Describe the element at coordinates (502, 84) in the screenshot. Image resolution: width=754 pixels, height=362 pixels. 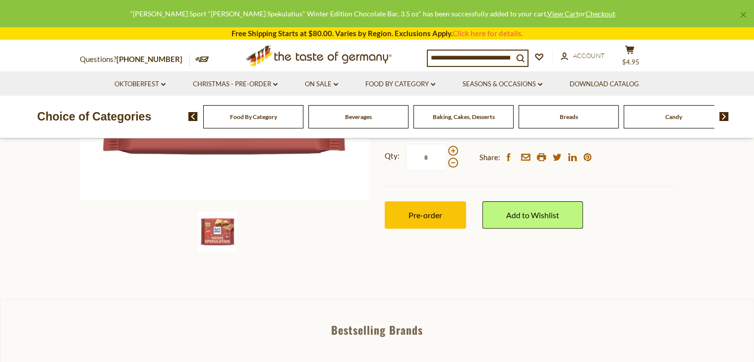
I see `a: Seasons & Occasions` at that location.